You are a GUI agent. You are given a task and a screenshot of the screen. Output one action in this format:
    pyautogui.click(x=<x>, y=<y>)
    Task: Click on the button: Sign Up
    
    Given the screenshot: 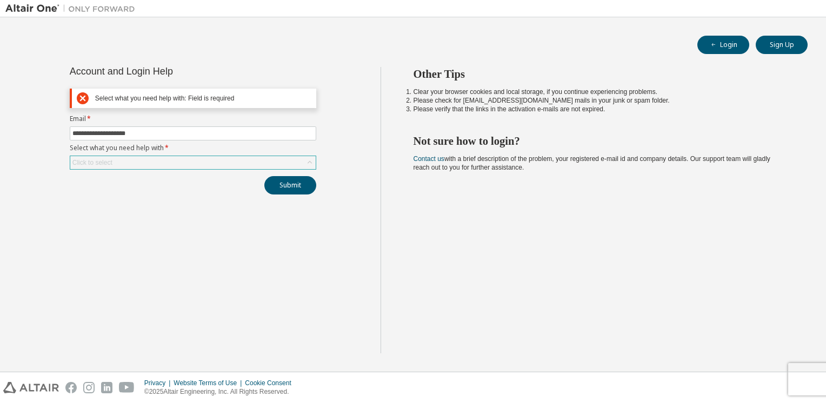 What is the action you would take?
    pyautogui.click(x=781, y=45)
    